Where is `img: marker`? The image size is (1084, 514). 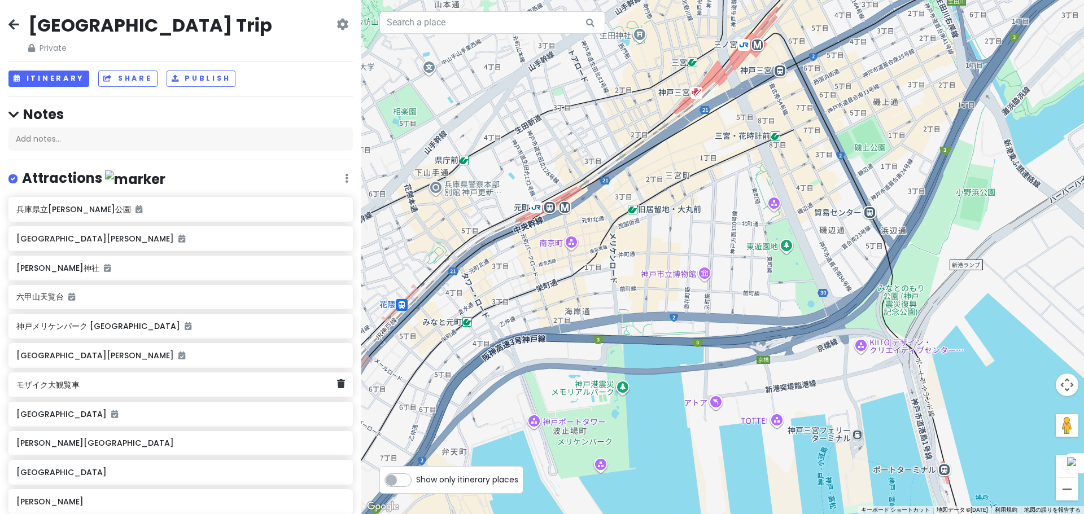
img: marker is located at coordinates (135, 179).